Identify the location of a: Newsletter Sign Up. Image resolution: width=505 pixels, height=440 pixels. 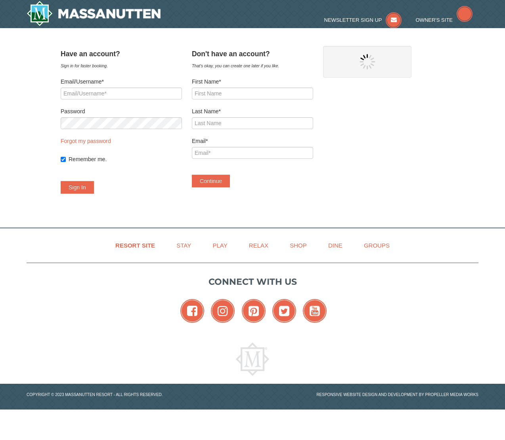
(363, 20).